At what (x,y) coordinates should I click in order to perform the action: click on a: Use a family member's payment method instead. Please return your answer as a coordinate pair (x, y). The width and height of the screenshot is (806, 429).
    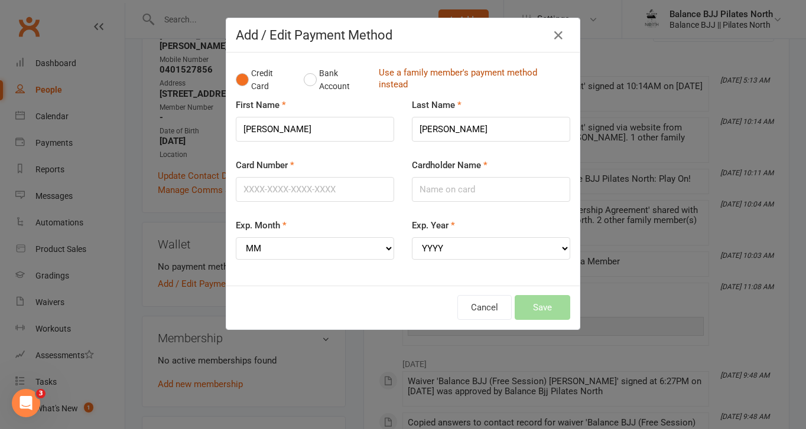
    Looking at the image, I should click on (471, 80).